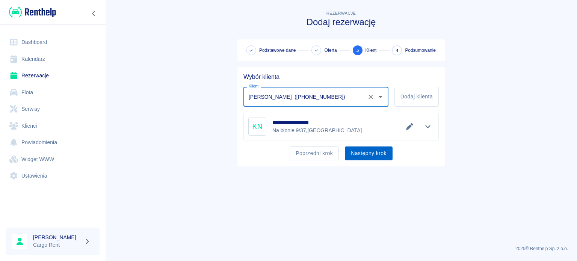 Image resolution: width=577 pixels, height=261 pixels. Describe the element at coordinates (253, 86) in the screenshot. I see `label: Klient` at that location.